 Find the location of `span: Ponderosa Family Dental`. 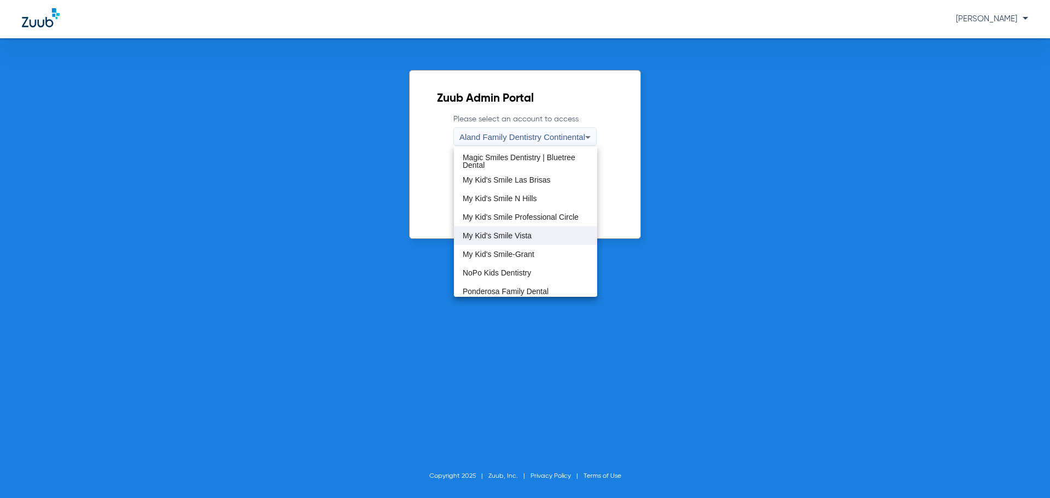

span: Ponderosa Family Dental is located at coordinates (505, 292).